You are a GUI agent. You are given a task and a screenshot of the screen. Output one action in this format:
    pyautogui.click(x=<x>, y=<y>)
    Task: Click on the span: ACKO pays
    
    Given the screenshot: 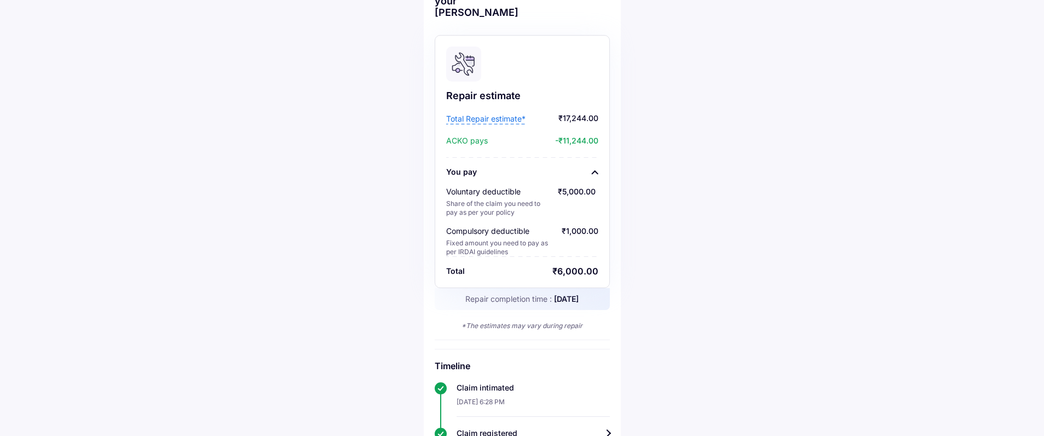 What is the action you would take?
    pyautogui.click(x=467, y=141)
    